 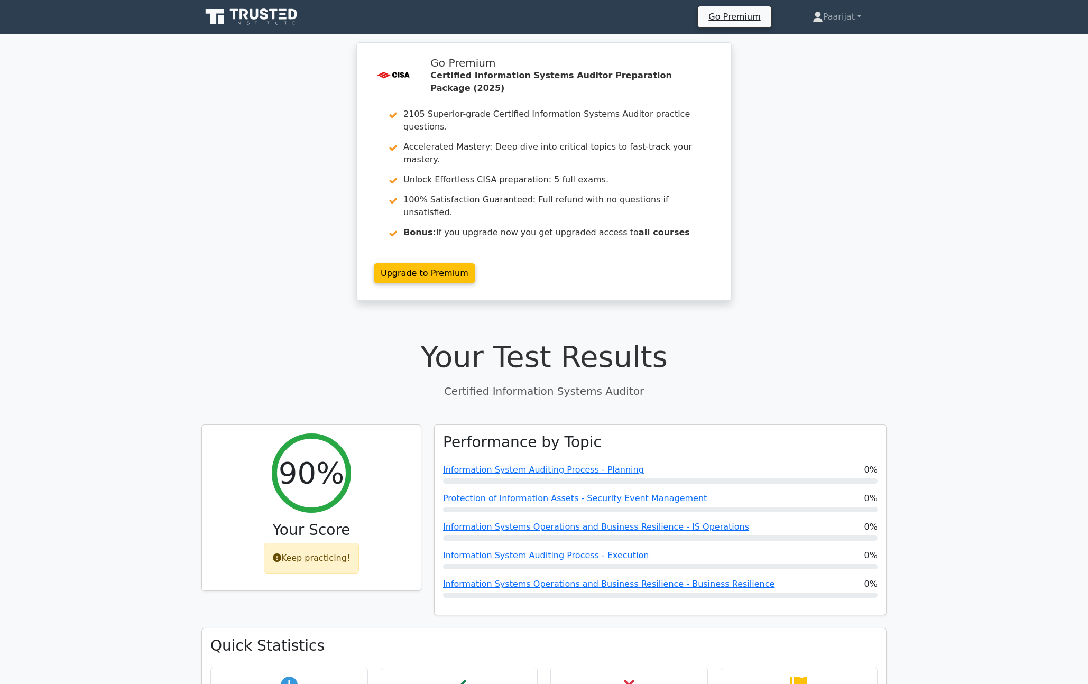 I want to click on a: Go Premium, so click(x=734, y=16).